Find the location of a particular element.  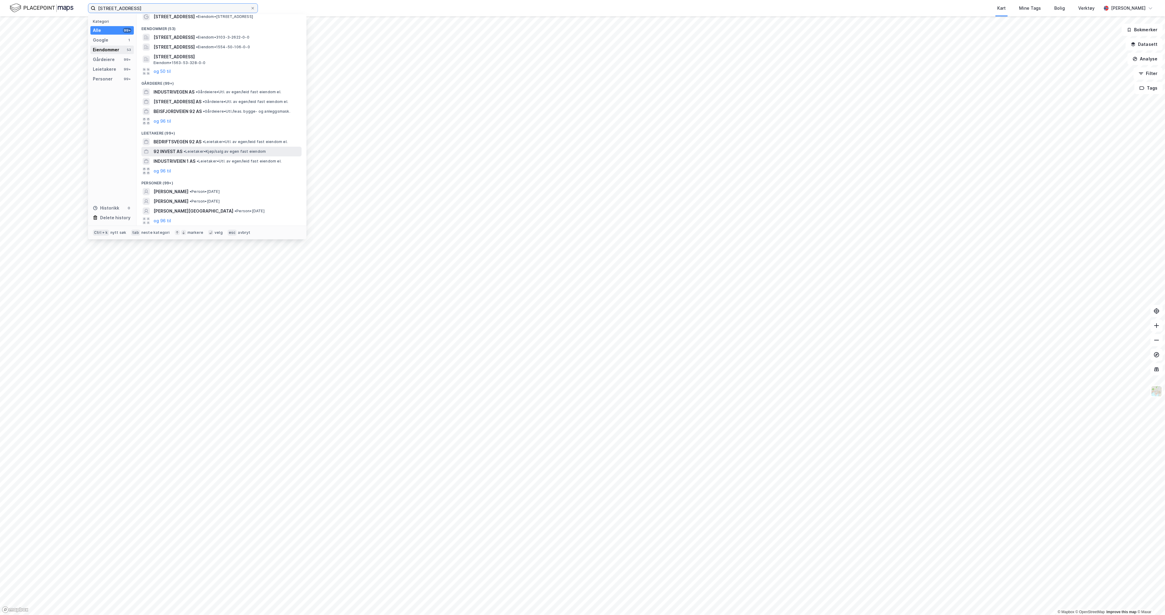

div: Bolig is located at coordinates (1060, 8).